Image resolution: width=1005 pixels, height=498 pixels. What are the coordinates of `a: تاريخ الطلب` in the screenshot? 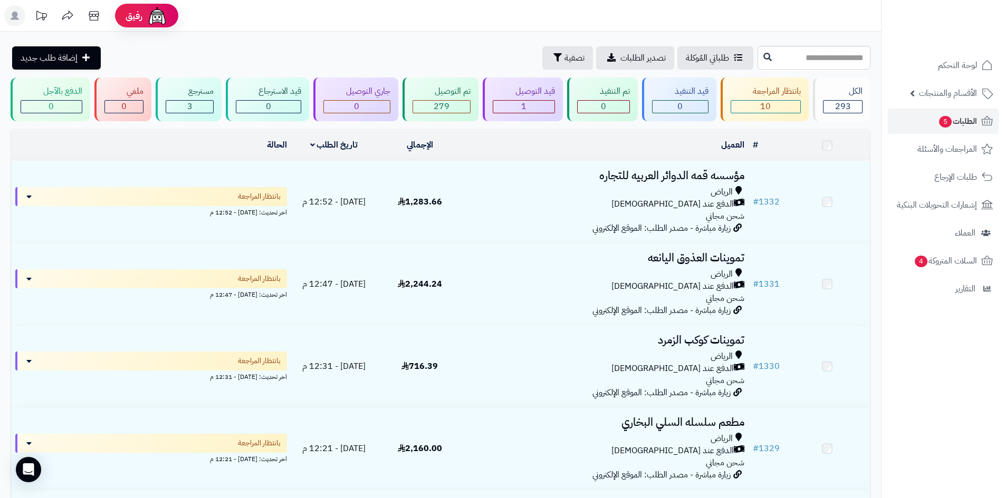 It's located at (334, 145).